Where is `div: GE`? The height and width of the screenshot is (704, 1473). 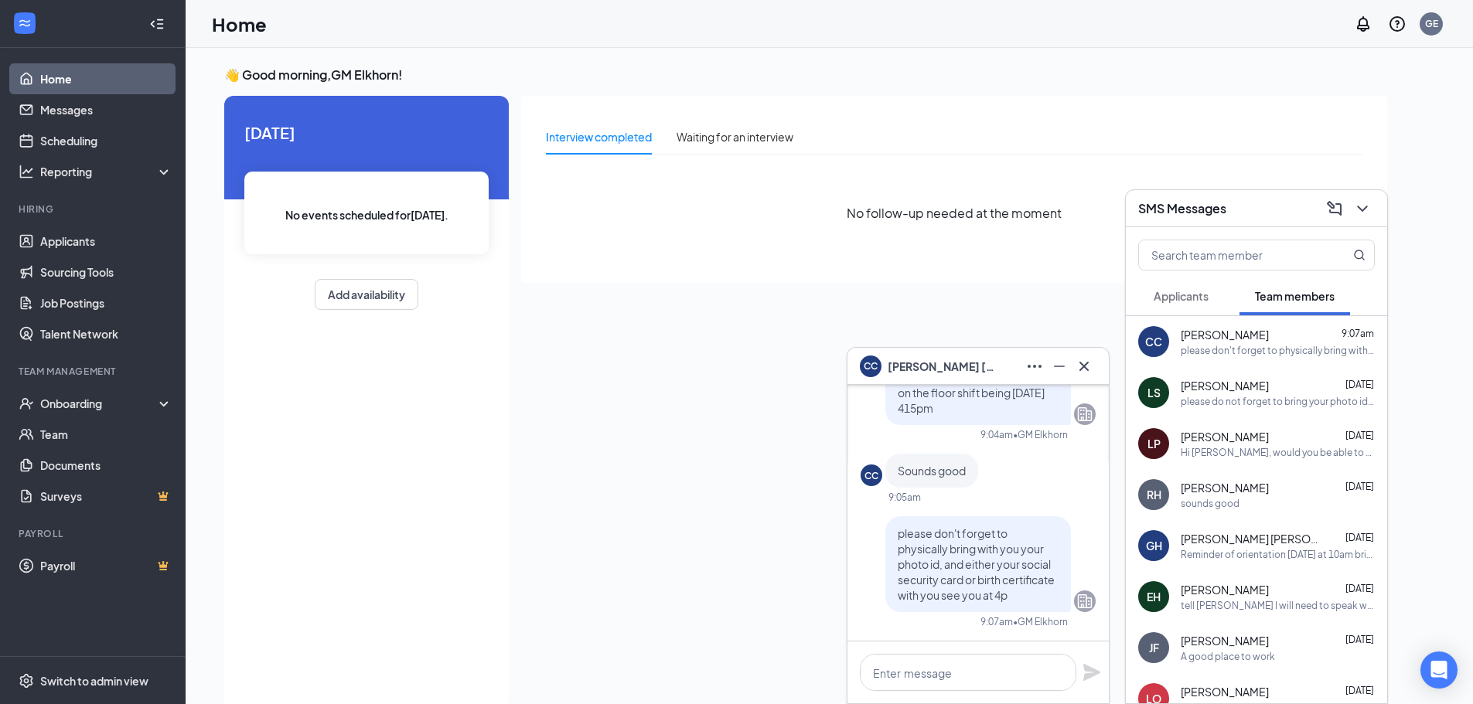 div: GE is located at coordinates (1431, 23).